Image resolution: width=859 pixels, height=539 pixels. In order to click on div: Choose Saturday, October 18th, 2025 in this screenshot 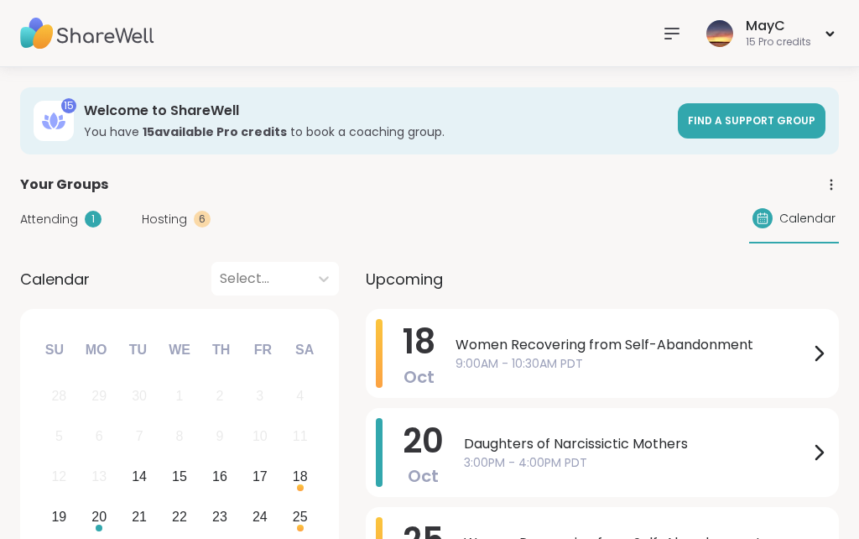, I will do `click(299, 476)`.